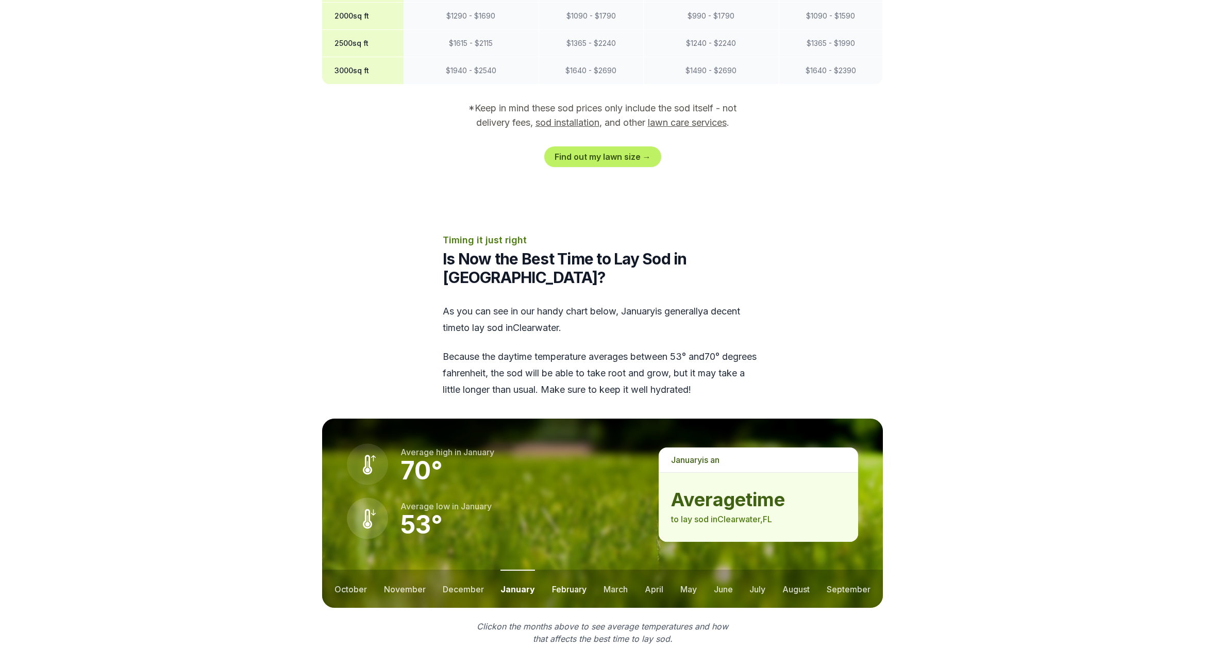  What do you see at coordinates (603, 115) in the screenshot?
I see `p: *Keep in mind these sod prices only include the sod itself - not delivery fees, , and other .` at bounding box center [603, 115].